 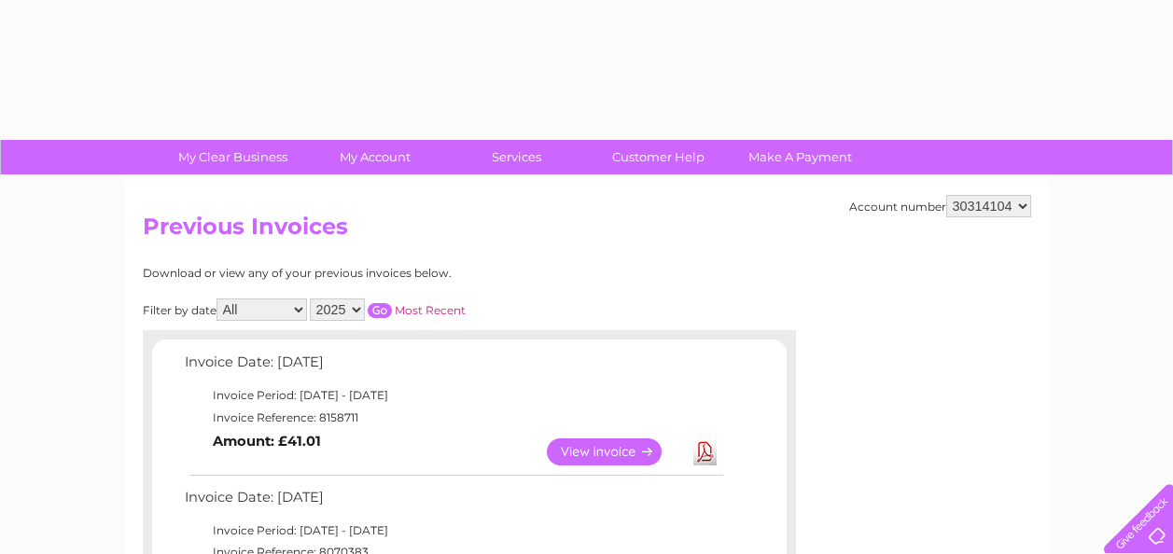 What do you see at coordinates (374, 157) in the screenshot?
I see `a: My Account` at bounding box center [374, 157].